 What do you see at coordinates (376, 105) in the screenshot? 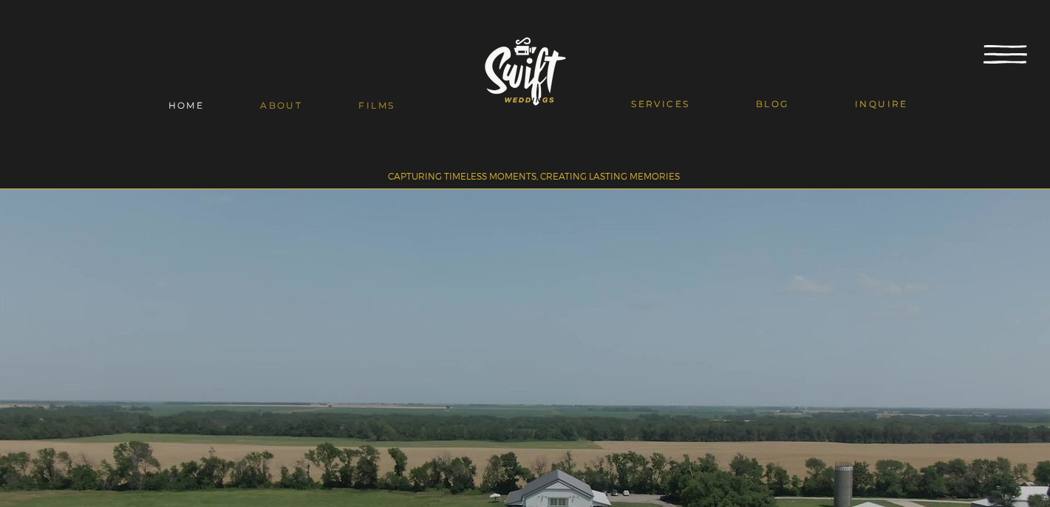
I see `a: FILMS` at bounding box center [376, 105].